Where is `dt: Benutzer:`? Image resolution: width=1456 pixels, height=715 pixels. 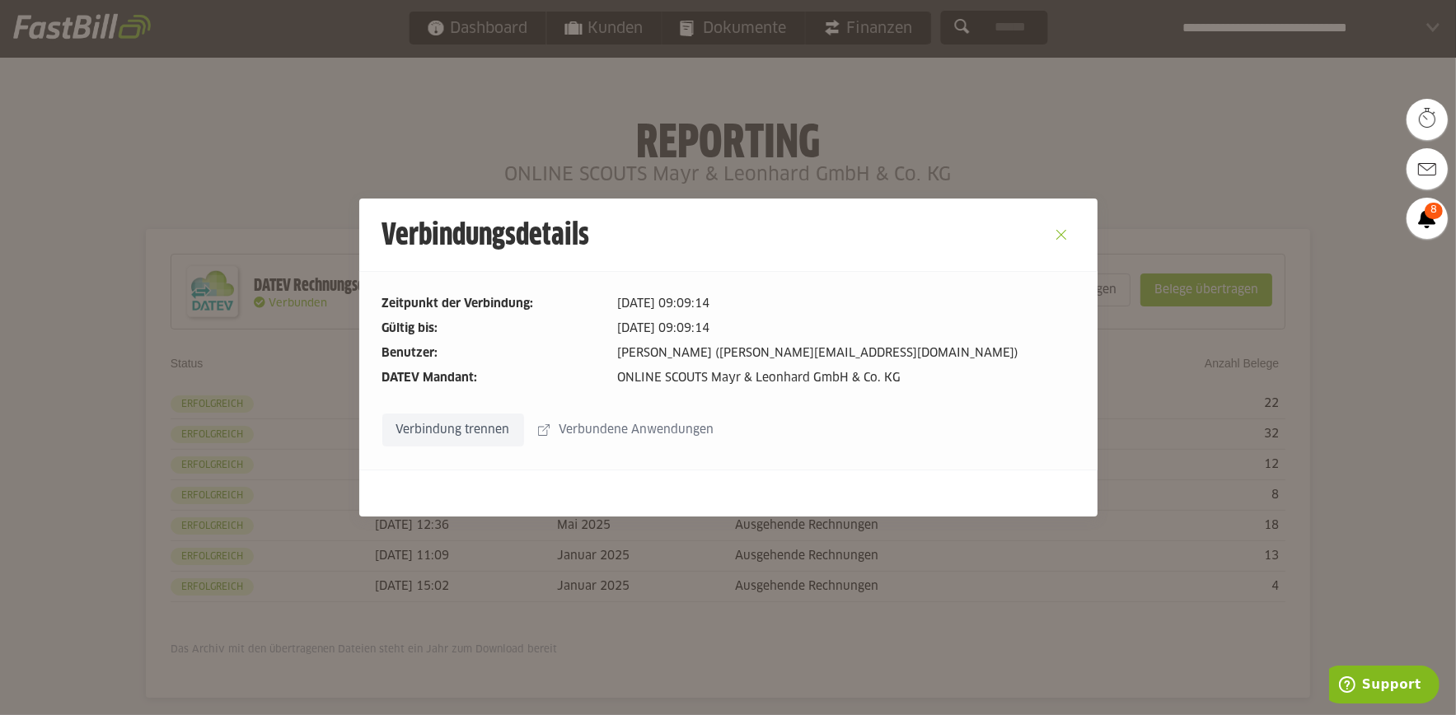
dt: Benutzer: is located at coordinates (493, 354).